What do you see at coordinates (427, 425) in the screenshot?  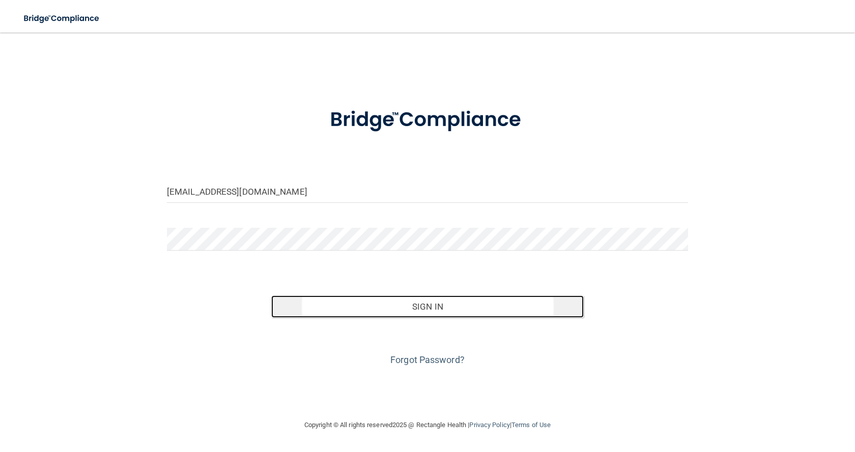 I see `div: Copyright © All rights reserved 2025 @ Rectangle Health | |` at bounding box center [427, 425].